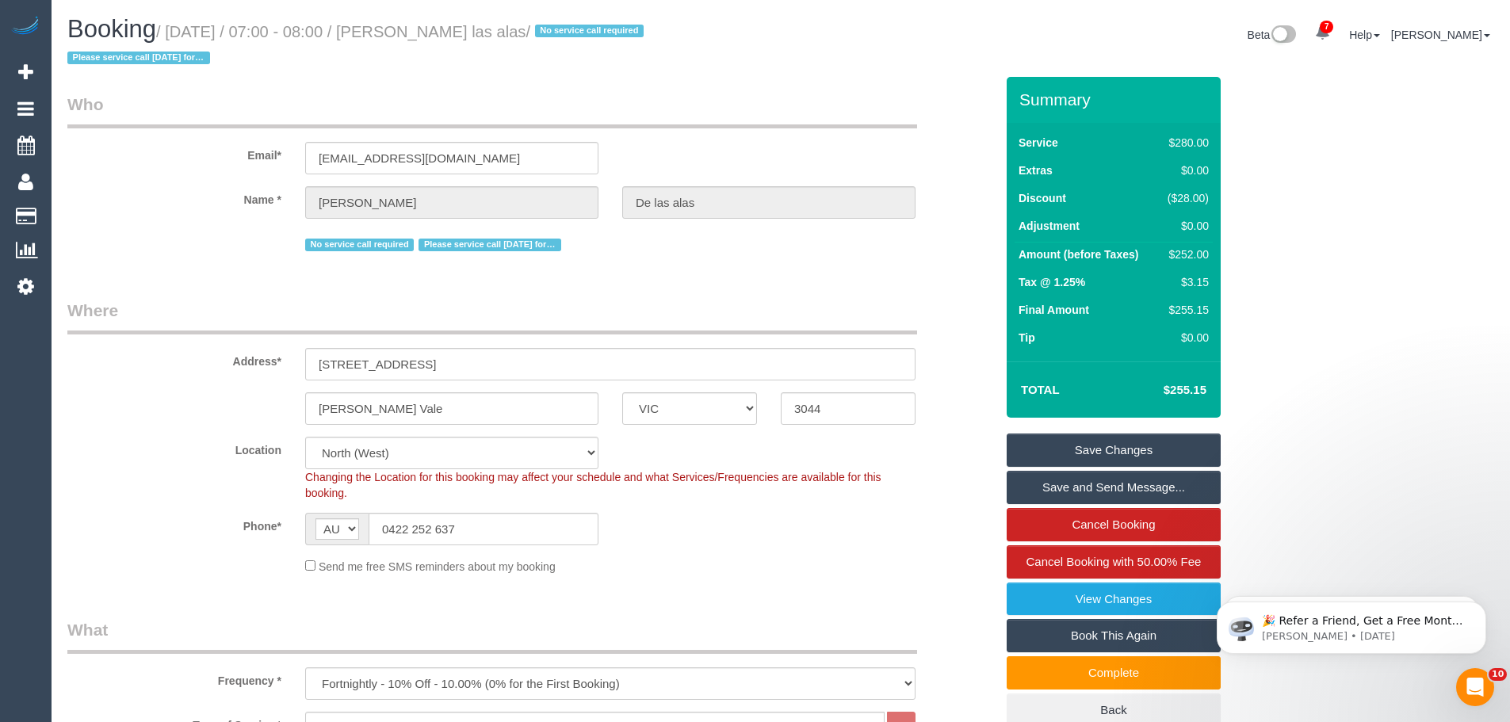  I want to click on div: $252.00, so click(1185, 254).